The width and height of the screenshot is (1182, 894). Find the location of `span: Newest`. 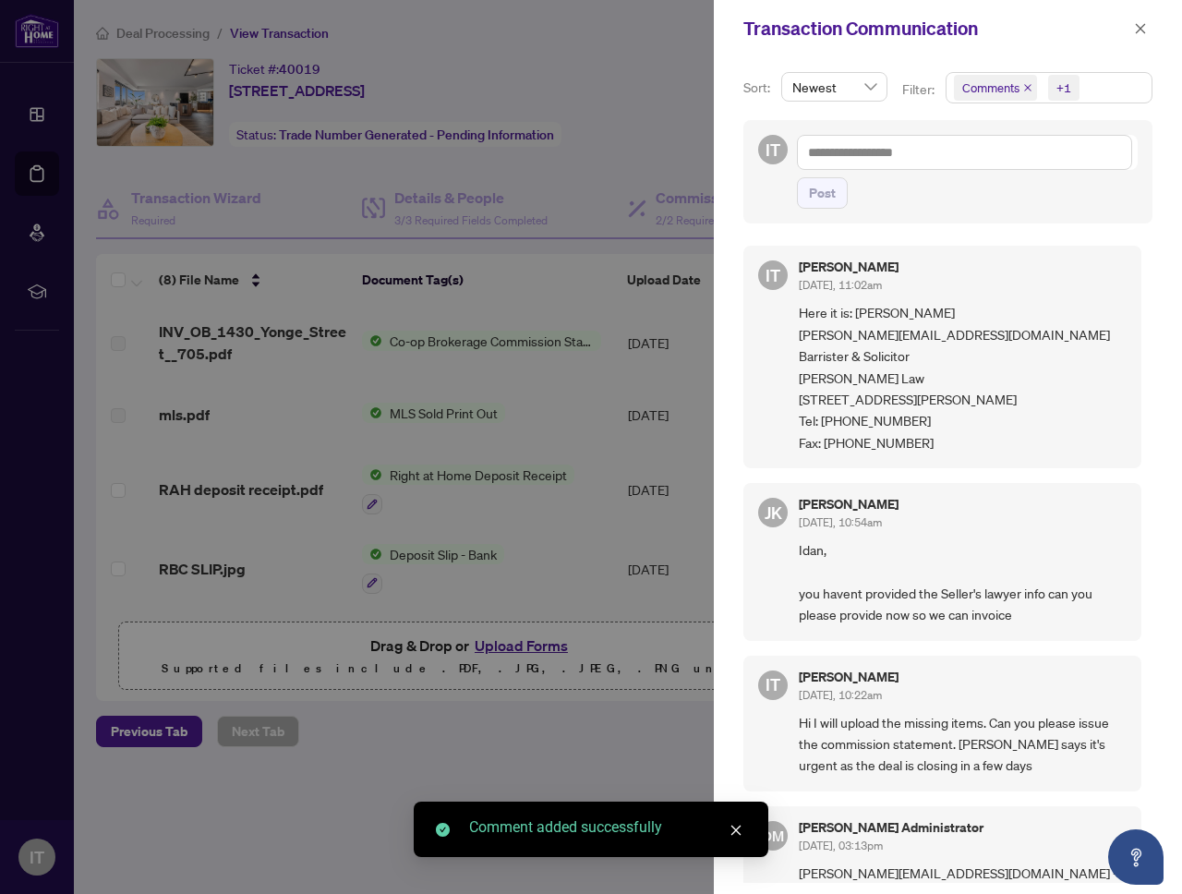

span: Newest is located at coordinates (834, 87).